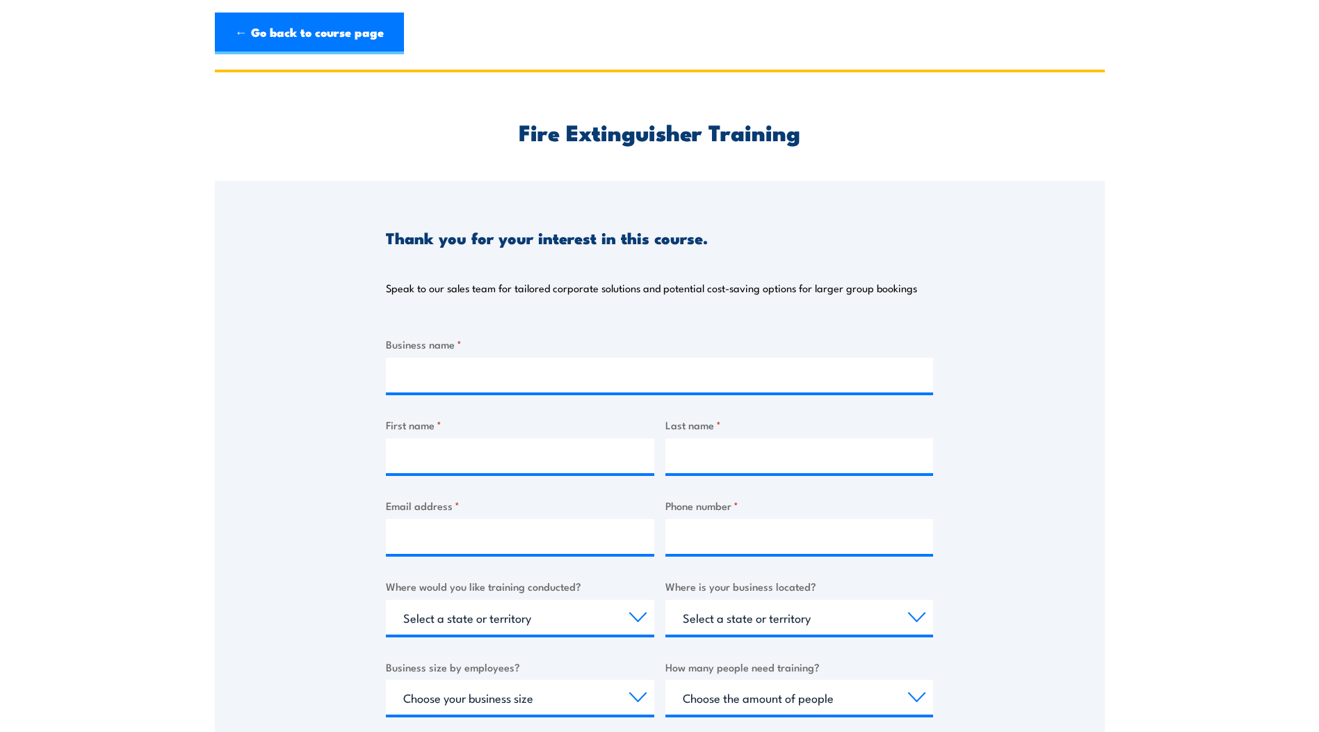 The image size is (1319, 732). I want to click on label: Phone number, so click(800, 505).